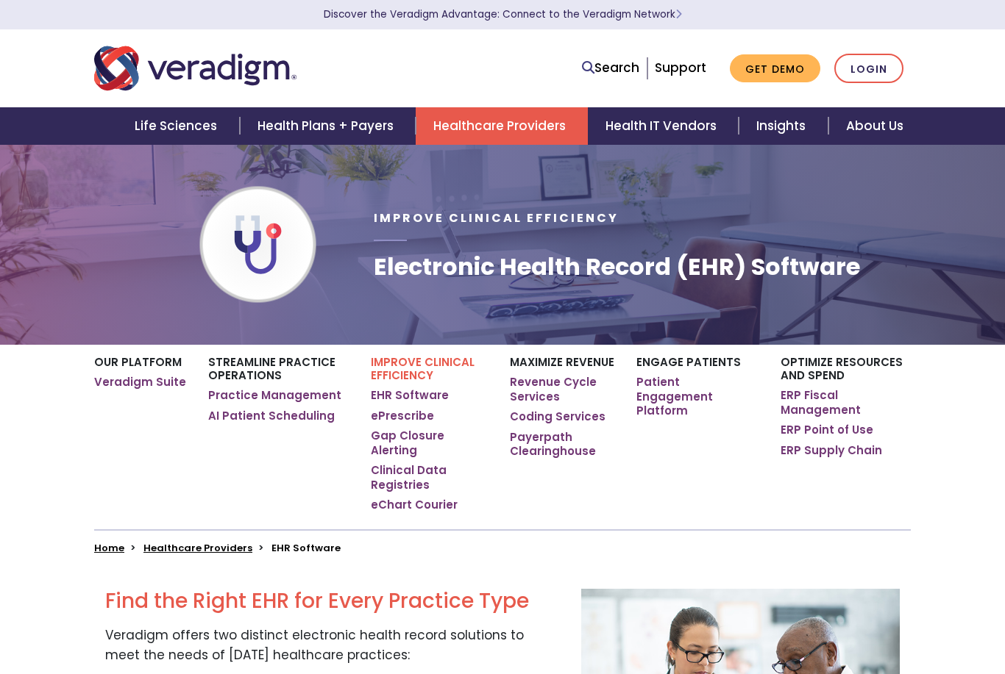 The width and height of the screenshot is (1005, 674). What do you see at coordinates (610, 68) in the screenshot?
I see `a: Search` at bounding box center [610, 68].